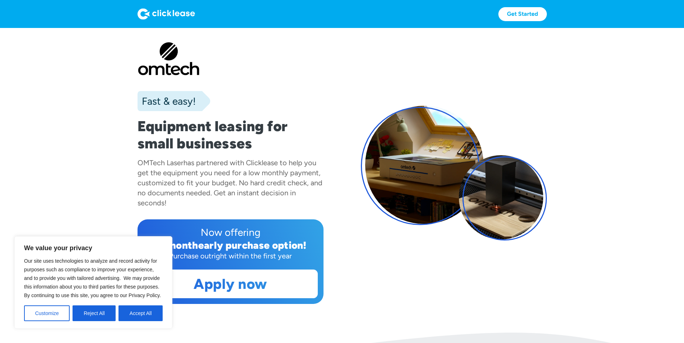  What do you see at coordinates (140, 314) in the screenshot?
I see `button: Accept All` at bounding box center [140, 314].